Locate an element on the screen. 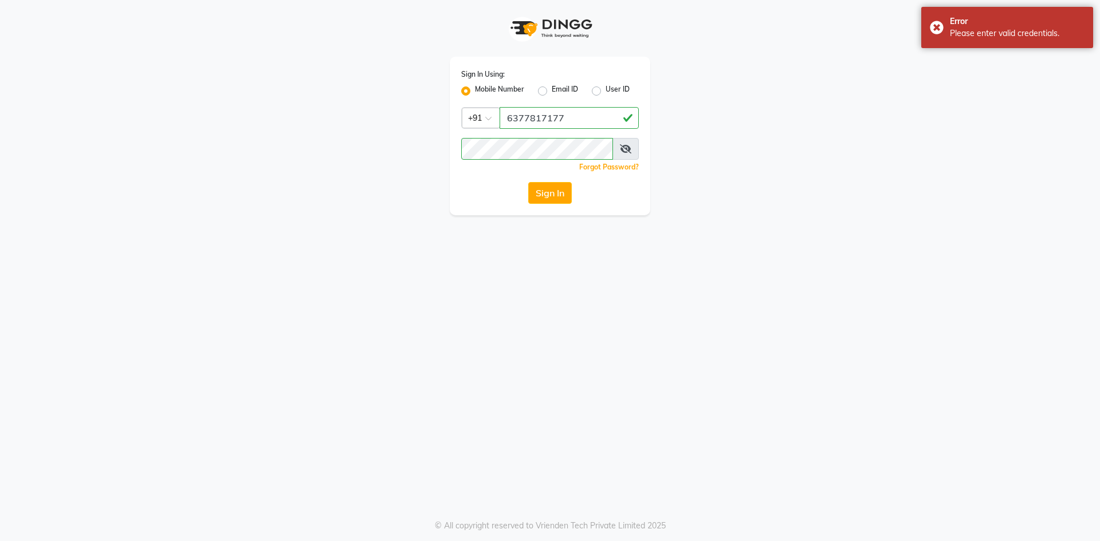  label: Email ID is located at coordinates (565, 91).